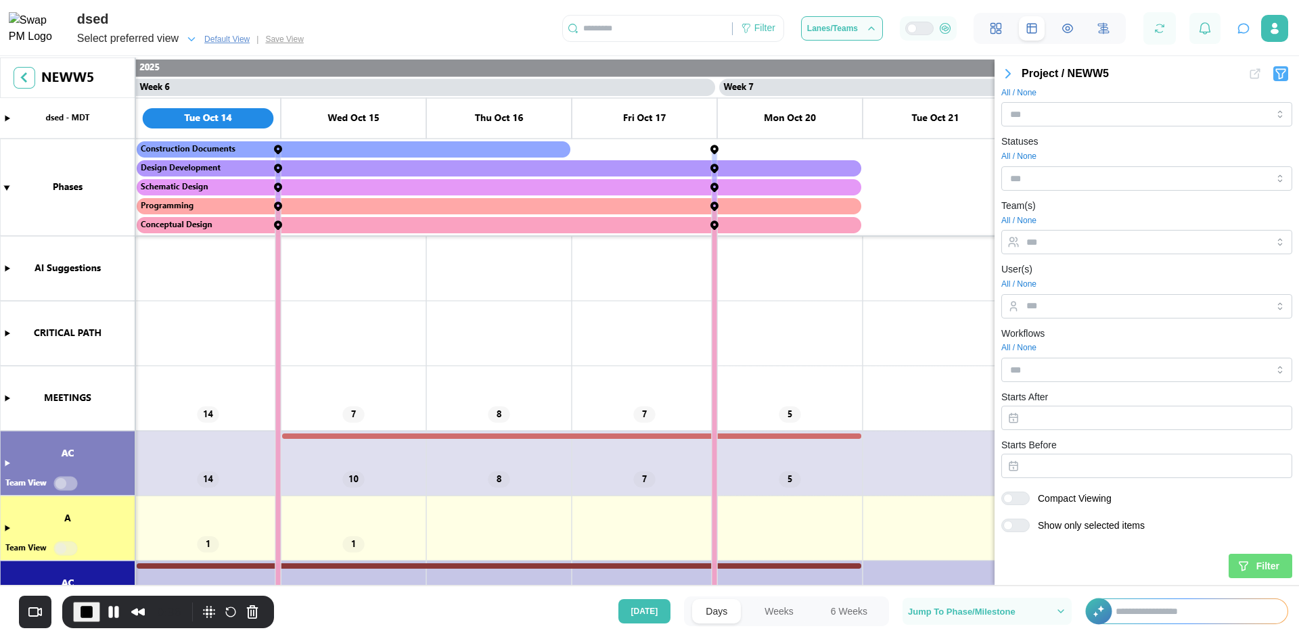  Describe the element at coordinates (1160, 28) in the screenshot. I see `button: Refresh Grid` at that location.